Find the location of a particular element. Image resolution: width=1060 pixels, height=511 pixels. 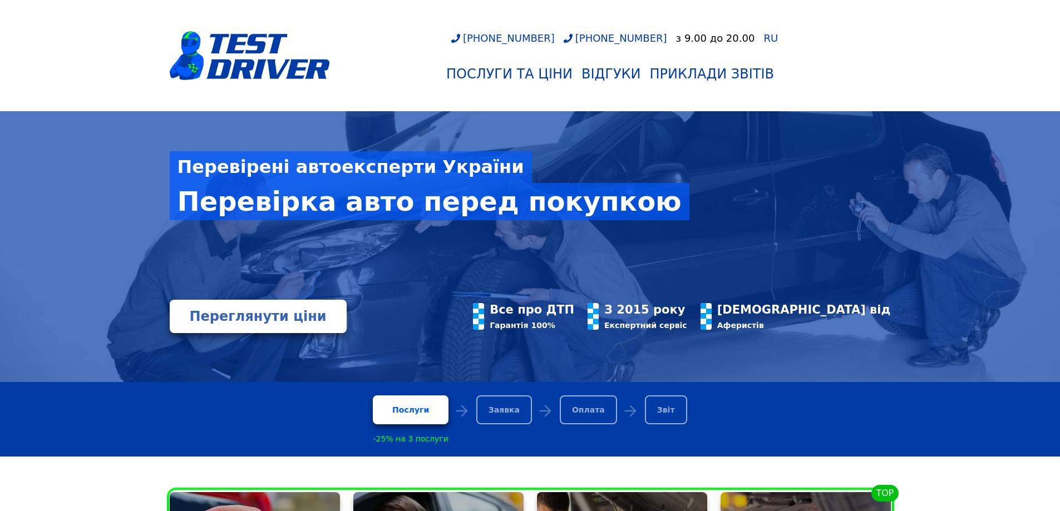

div: Заявка is located at coordinates (504, 410).